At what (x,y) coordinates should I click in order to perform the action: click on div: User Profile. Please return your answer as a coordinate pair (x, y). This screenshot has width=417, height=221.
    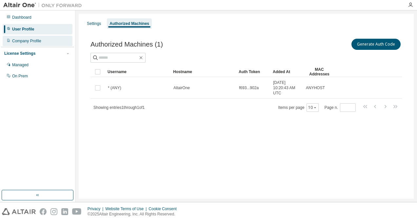
    Looking at the image, I should click on (23, 29).